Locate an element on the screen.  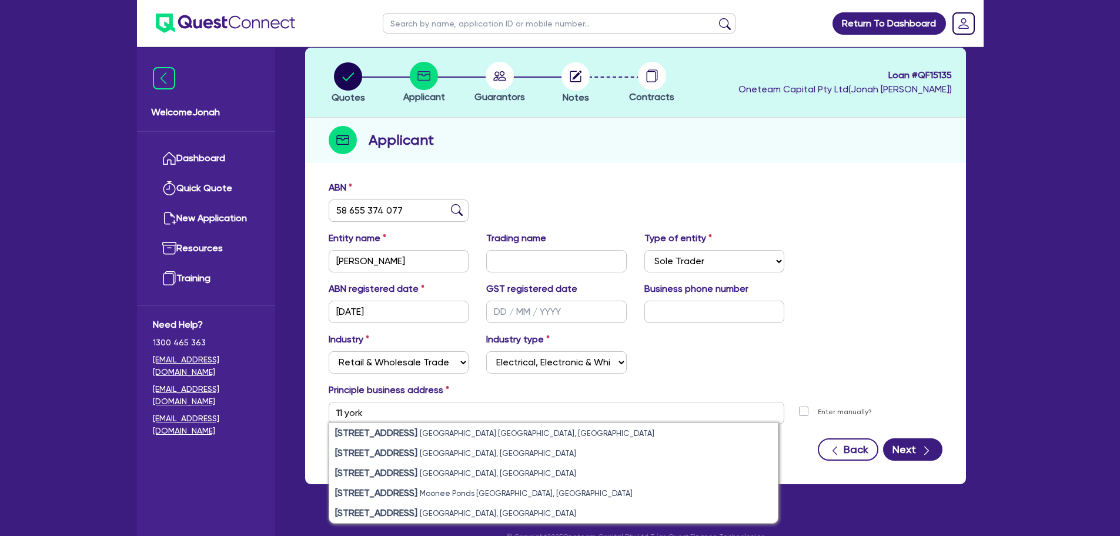
span: Applicant is located at coordinates (424, 96).